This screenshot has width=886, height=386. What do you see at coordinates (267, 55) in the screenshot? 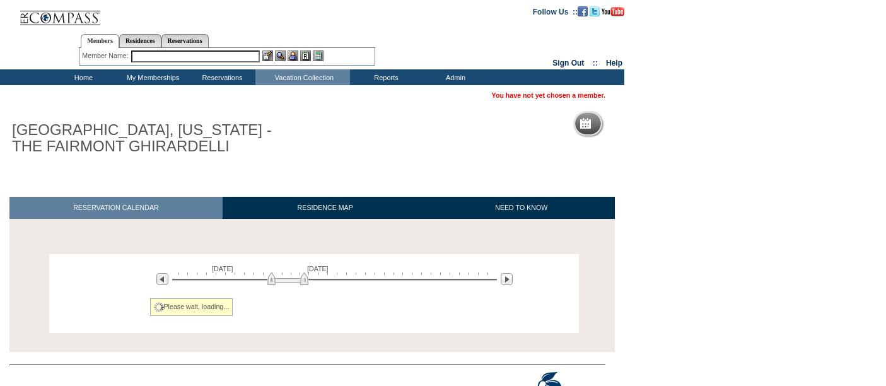
I see `img: b_edit.gif` at bounding box center [267, 55].